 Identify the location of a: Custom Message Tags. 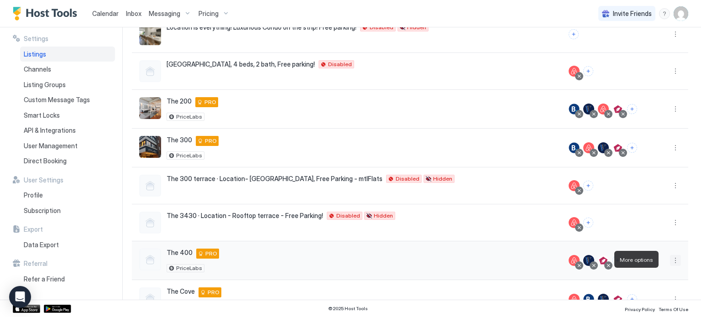
(68, 100).